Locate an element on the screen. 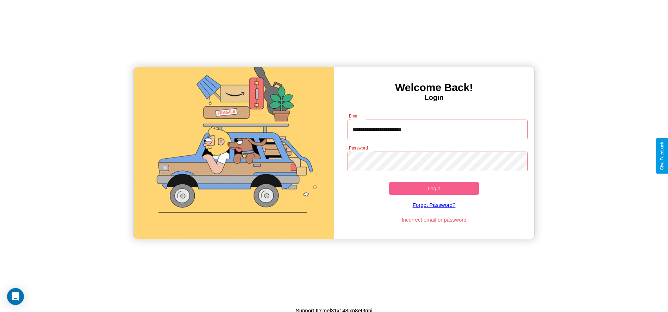 This screenshot has width=668, height=312. p: Incorrect email or password is located at coordinates (434, 220).